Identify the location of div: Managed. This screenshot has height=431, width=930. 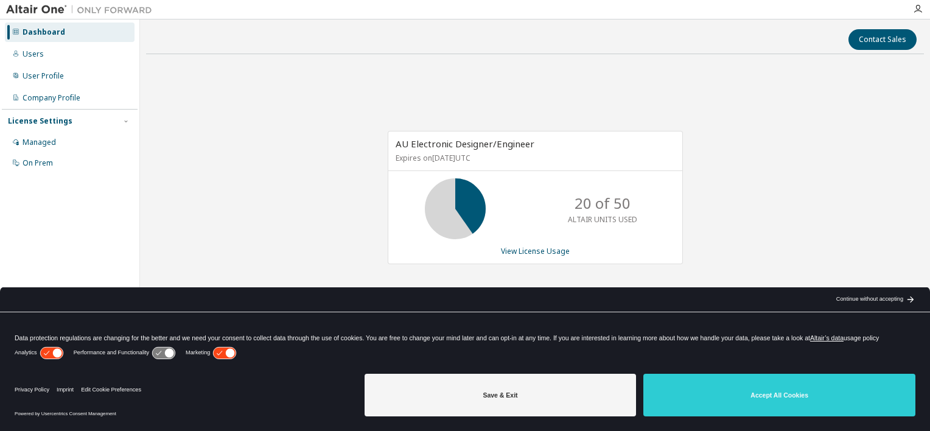
(39, 142).